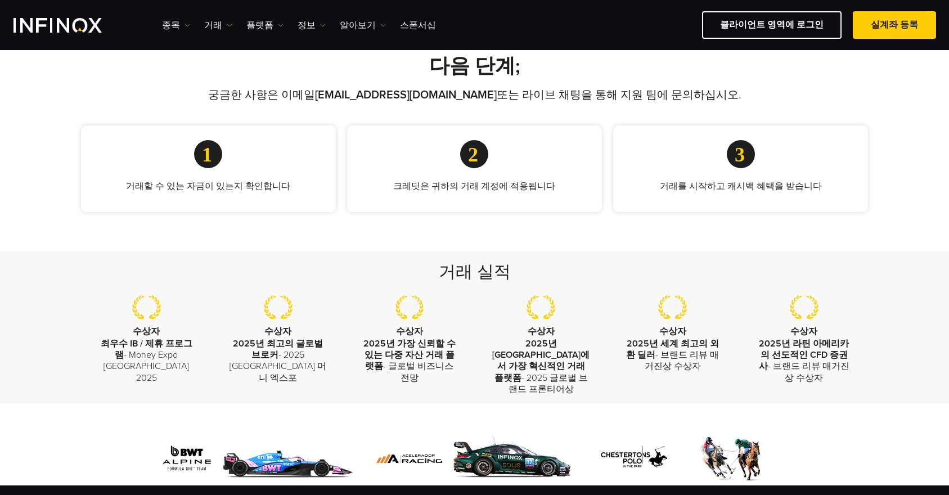 This screenshot has width=949, height=495. I want to click on strong: 2025년 세계 최고의 외환 딜러, so click(672, 349).